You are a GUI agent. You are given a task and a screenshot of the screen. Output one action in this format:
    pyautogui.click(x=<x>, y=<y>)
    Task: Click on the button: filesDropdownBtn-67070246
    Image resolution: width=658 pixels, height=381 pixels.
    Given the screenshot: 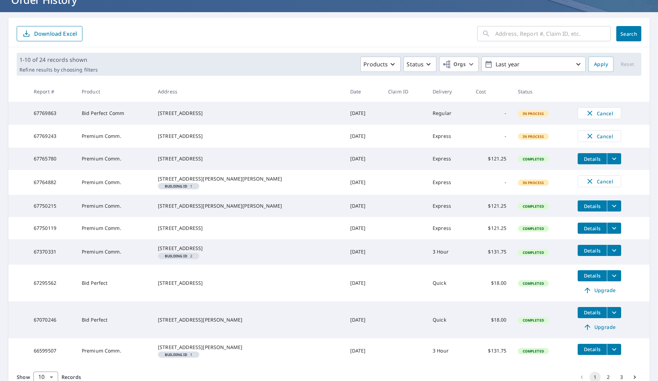 What is the action you would take?
    pyautogui.click(x=614, y=313)
    